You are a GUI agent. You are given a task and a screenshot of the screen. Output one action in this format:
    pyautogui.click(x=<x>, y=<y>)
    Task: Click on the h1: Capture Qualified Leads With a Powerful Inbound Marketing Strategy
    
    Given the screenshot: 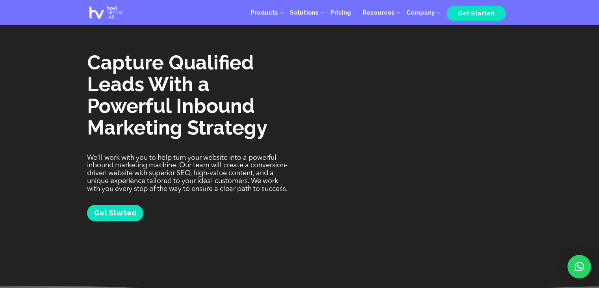 What is the action you would take?
    pyautogui.click(x=188, y=97)
    